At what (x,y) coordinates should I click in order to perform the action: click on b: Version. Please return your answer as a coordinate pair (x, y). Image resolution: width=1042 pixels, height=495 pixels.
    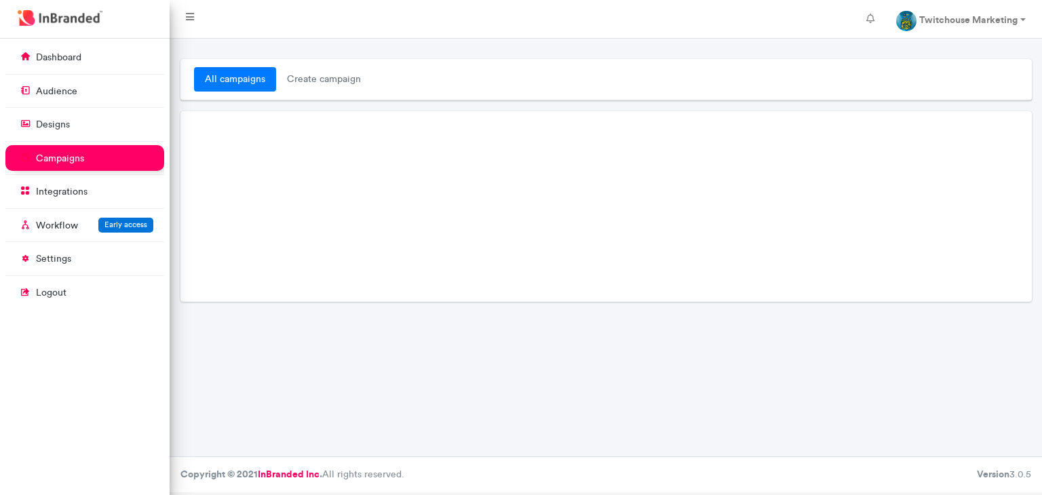
    Looking at the image, I should click on (993, 474).